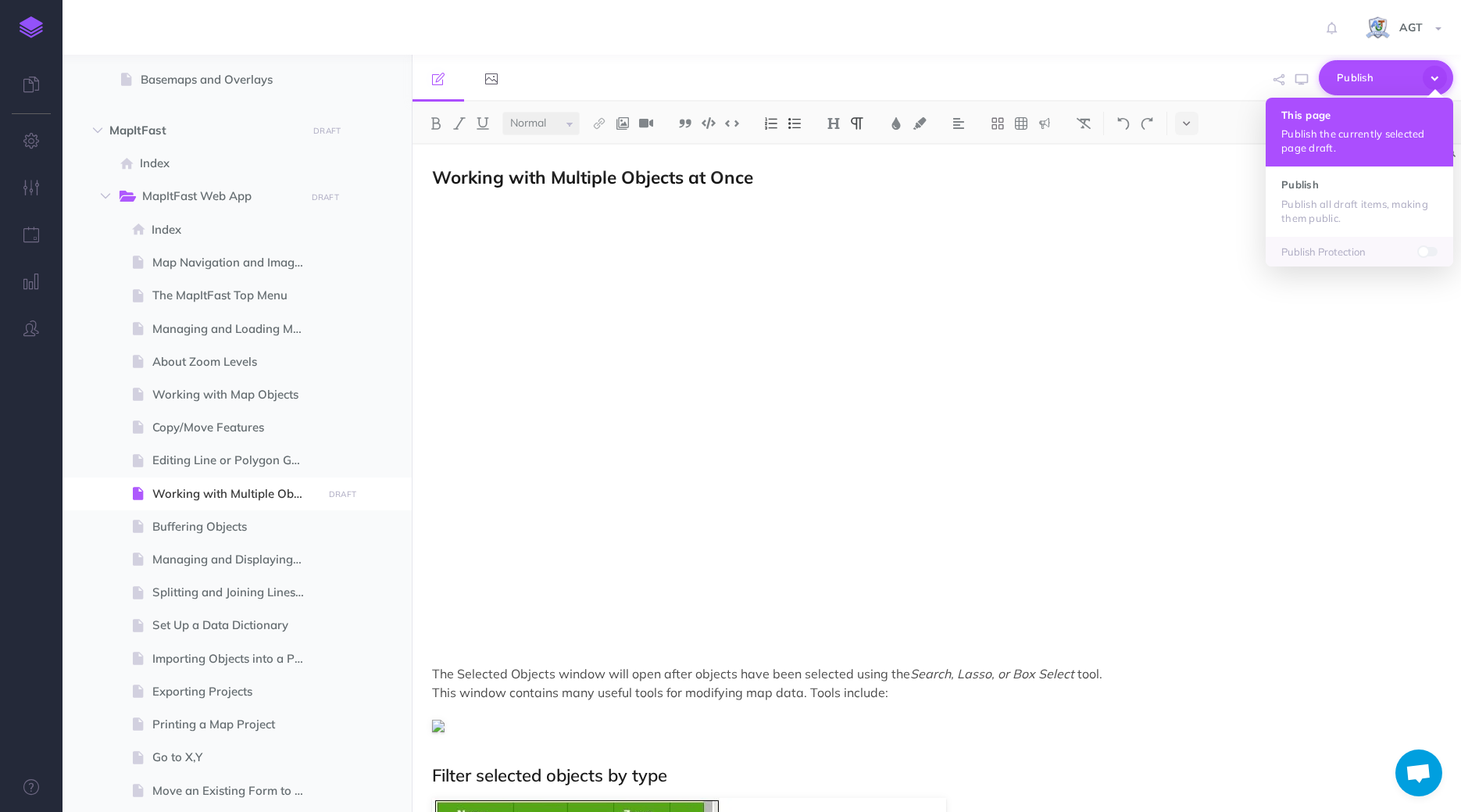 Image resolution: width=1461 pixels, height=812 pixels. Describe the element at coordinates (1124, 124) in the screenshot. I see `img: Undo` at that location.